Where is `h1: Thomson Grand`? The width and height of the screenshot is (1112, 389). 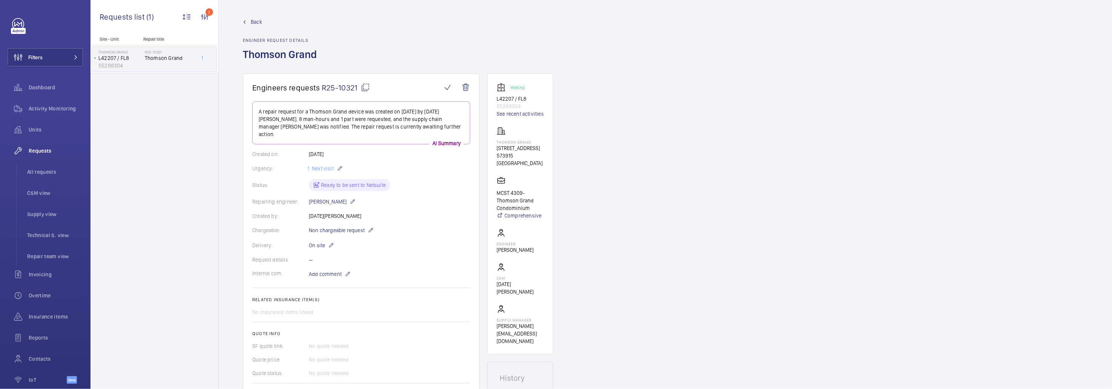 h1: Thomson Grand is located at coordinates (282, 60).